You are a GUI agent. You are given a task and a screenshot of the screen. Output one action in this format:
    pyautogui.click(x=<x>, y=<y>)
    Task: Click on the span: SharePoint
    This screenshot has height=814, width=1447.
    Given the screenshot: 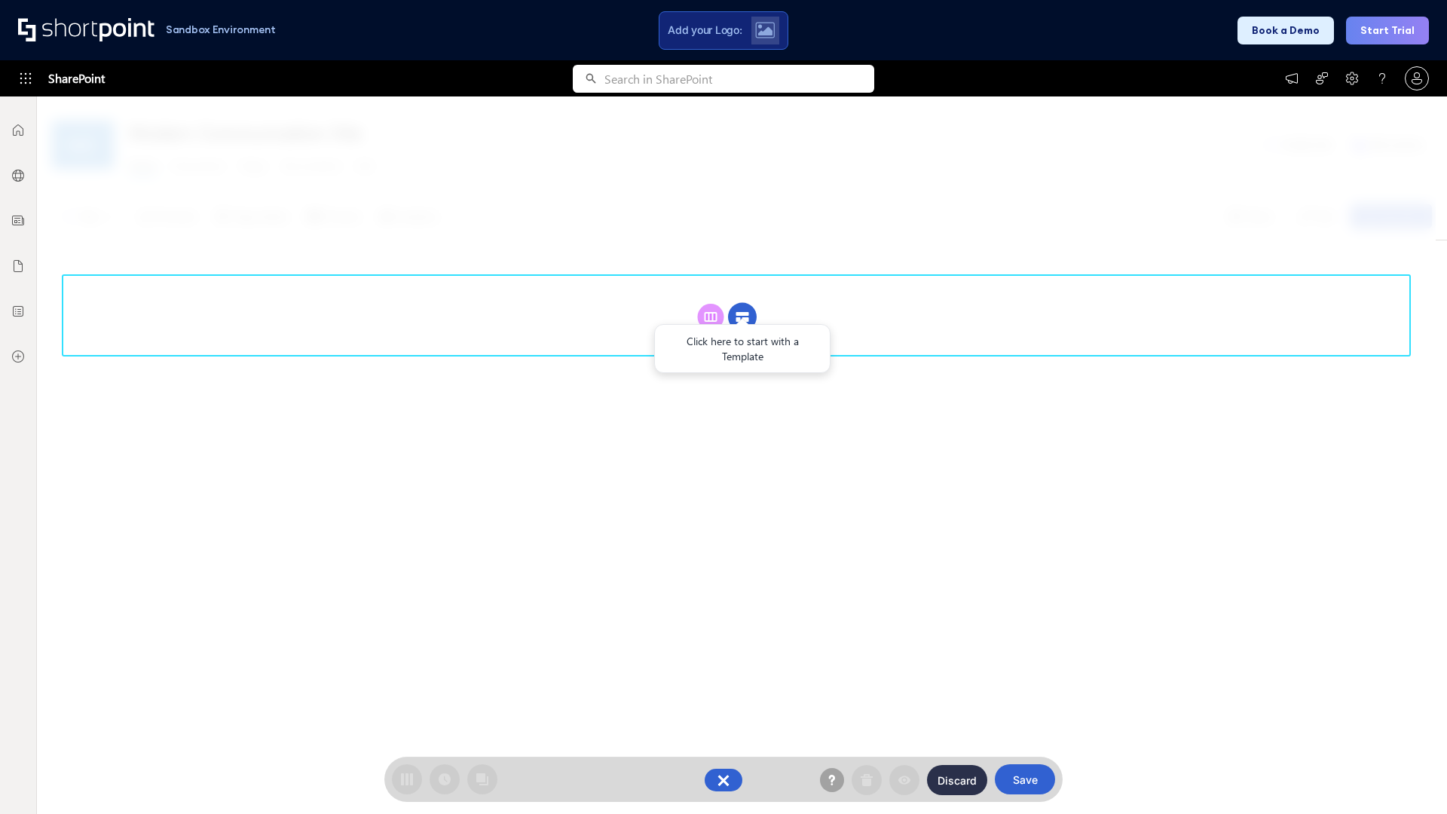 What is the action you would take?
    pyautogui.click(x=76, y=78)
    